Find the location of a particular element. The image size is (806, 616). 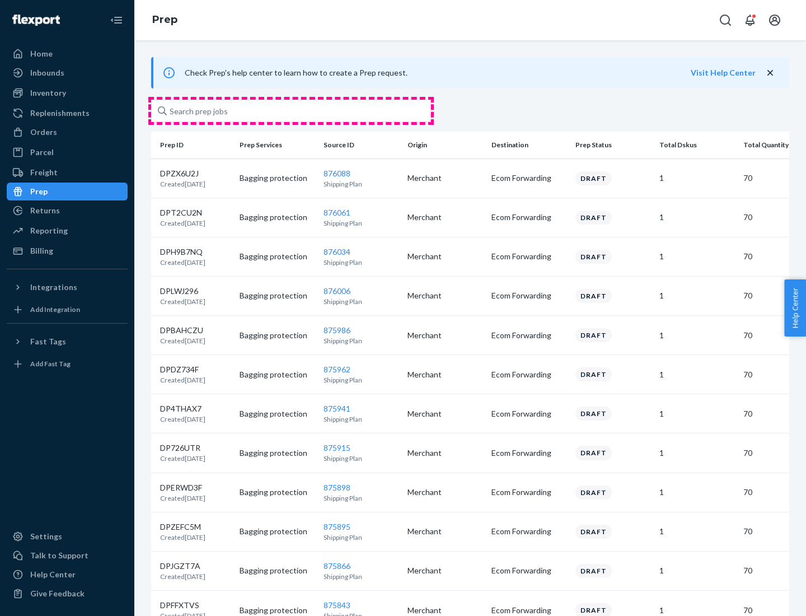

p: DPDZ734F is located at coordinates (182, 369).